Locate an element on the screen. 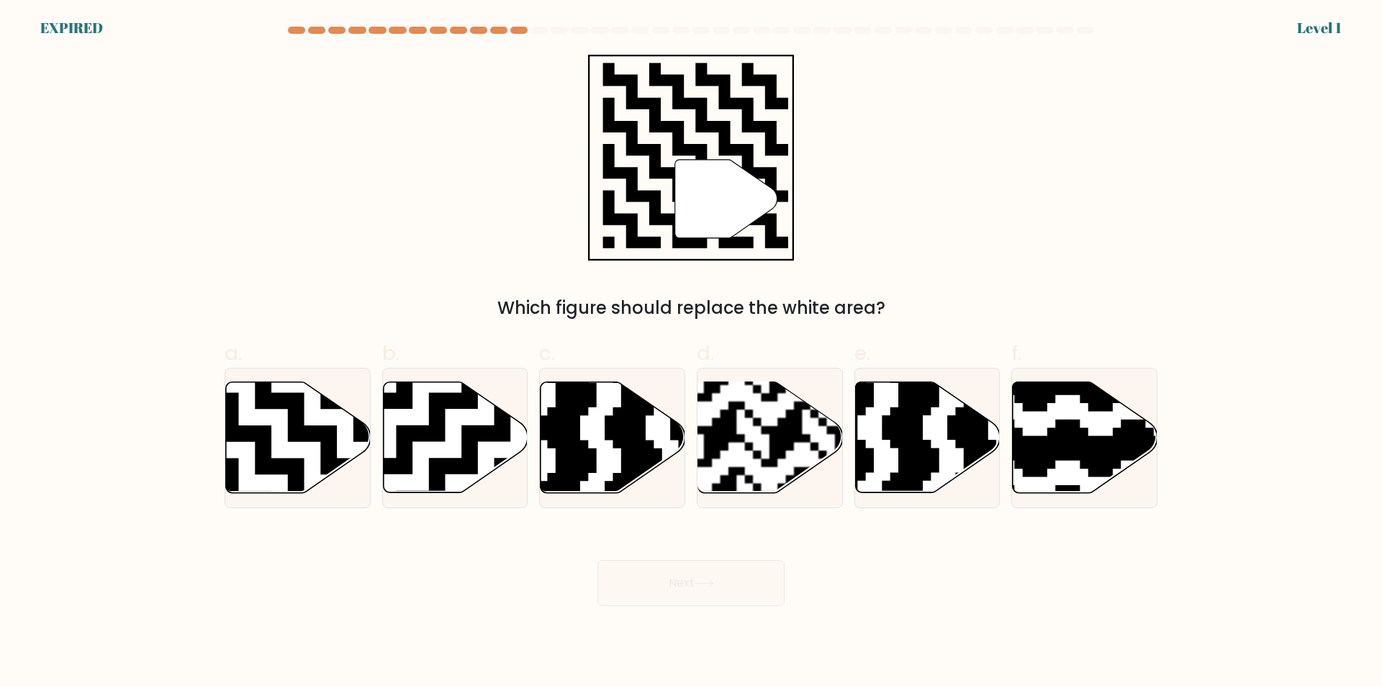 This screenshot has width=1382, height=686. span: f. is located at coordinates (1017, 353).